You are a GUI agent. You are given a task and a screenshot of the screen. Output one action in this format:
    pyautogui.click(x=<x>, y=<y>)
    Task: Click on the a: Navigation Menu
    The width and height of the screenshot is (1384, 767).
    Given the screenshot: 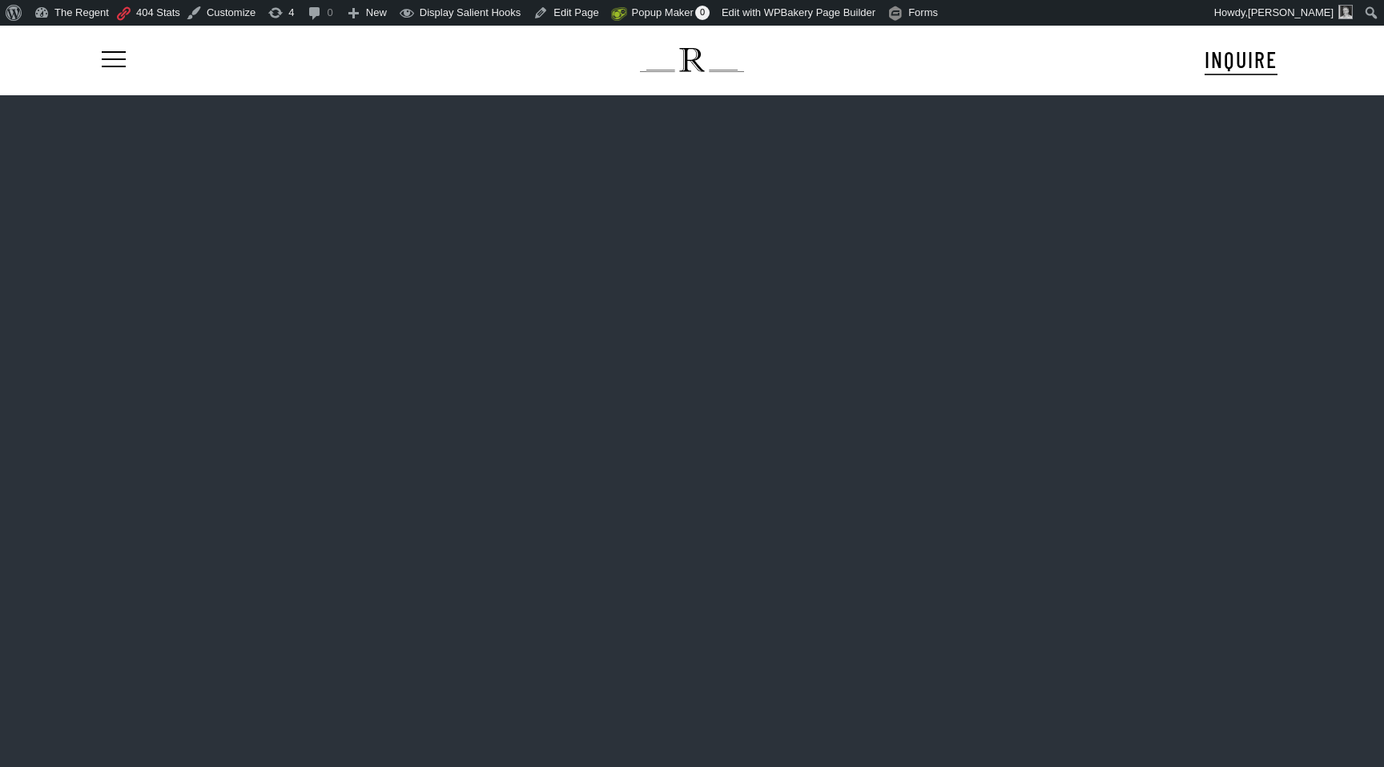 What is the action you would take?
    pyautogui.click(x=112, y=60)
    